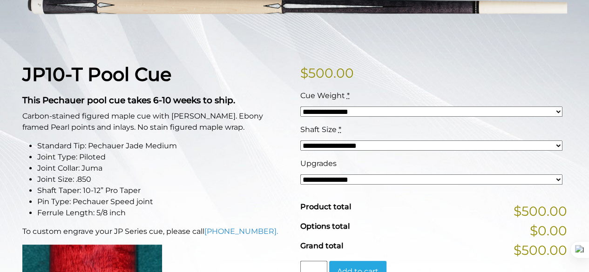  Describe the element at coordinates (163, 191) in the screenshot. I see `li: Shaft Taper: 10-12” Pro Taper` at that location.